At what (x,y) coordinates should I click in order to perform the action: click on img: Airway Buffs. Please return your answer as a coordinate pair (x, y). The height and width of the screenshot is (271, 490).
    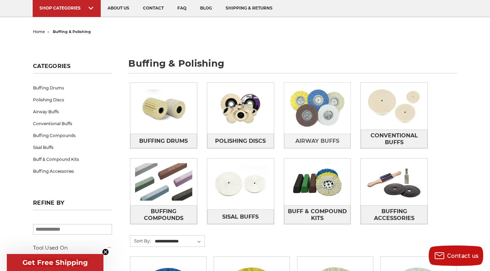
    Looking at the image, I should click on (317, 108).